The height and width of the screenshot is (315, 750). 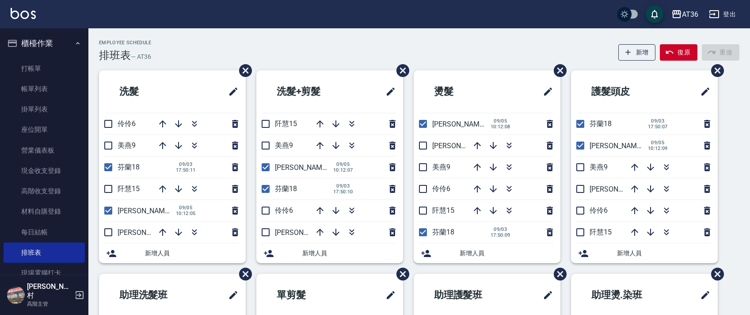 I want to click on h2: 助理洗髮班, so click(x=154, y=295).